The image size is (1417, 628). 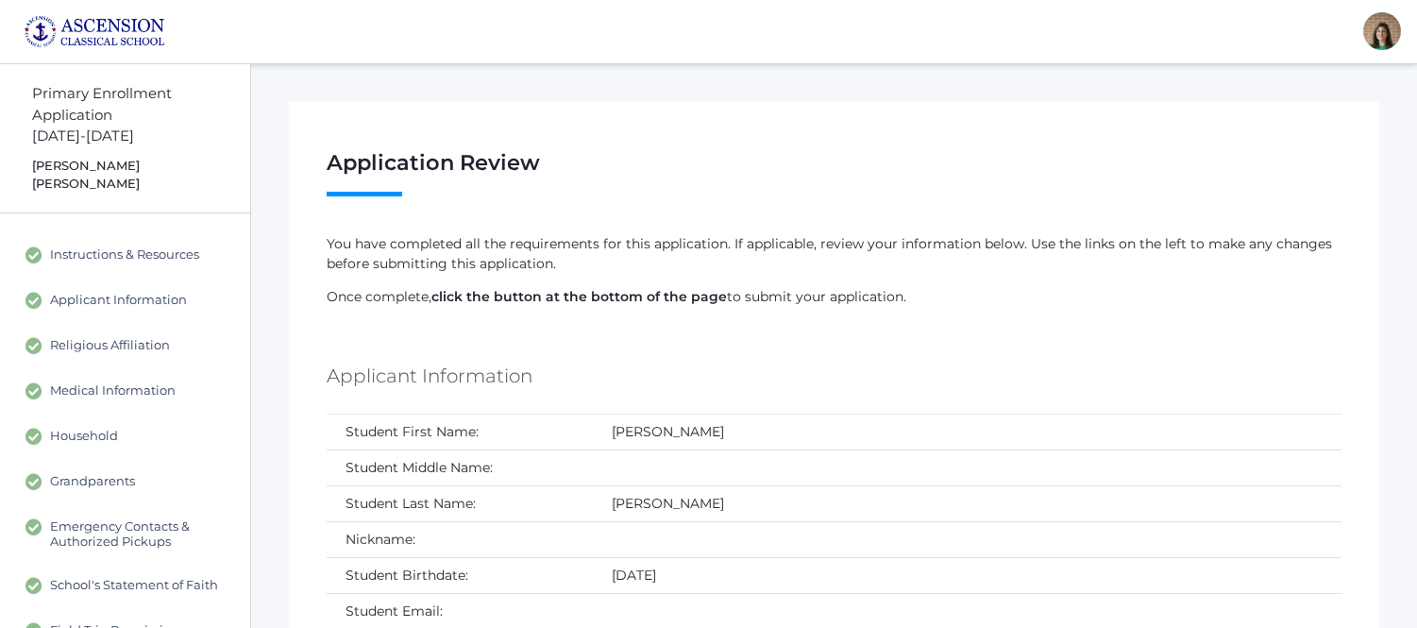 What do you see at coordinates (460, 539) in the screenshot?
I see `td: Nickname:` at bounding box center [460, 539].